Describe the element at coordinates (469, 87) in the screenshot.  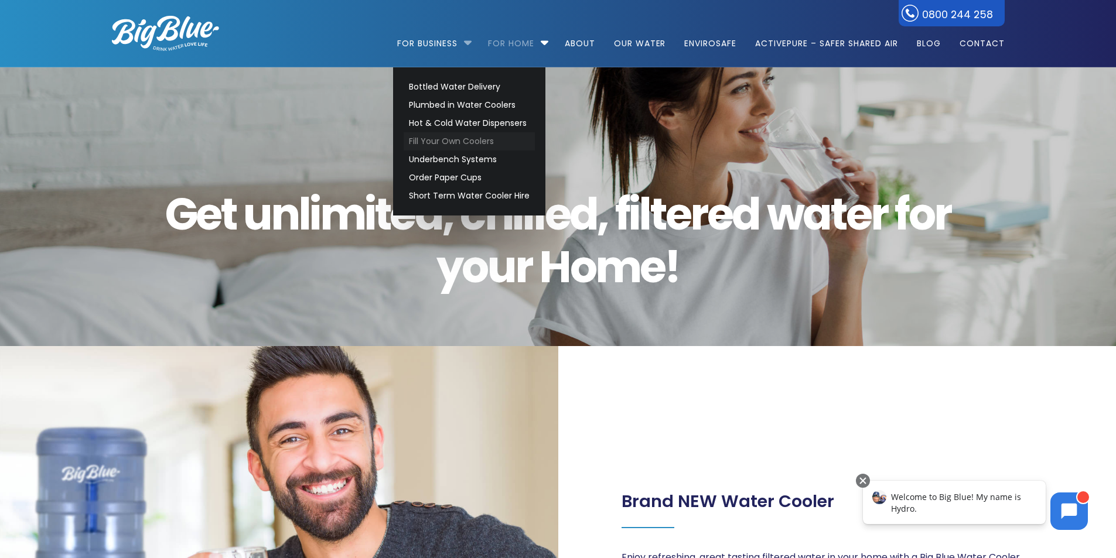
I see `a: Bottled Water Delivery` at that location.